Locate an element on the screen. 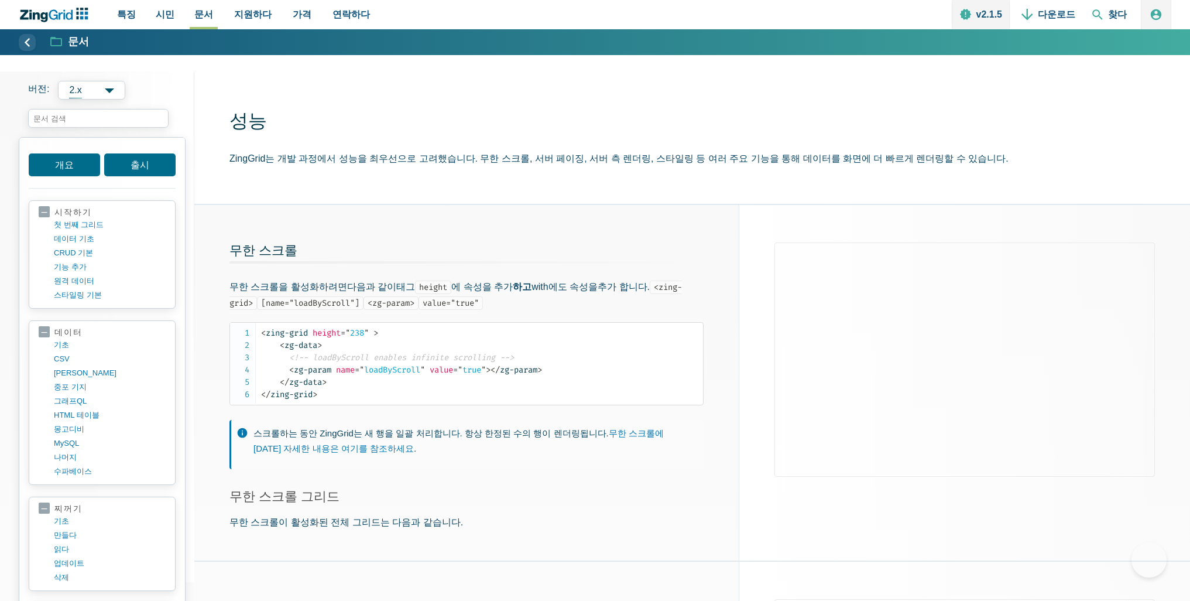  font: 특징 is located at coordinates (126, 14).